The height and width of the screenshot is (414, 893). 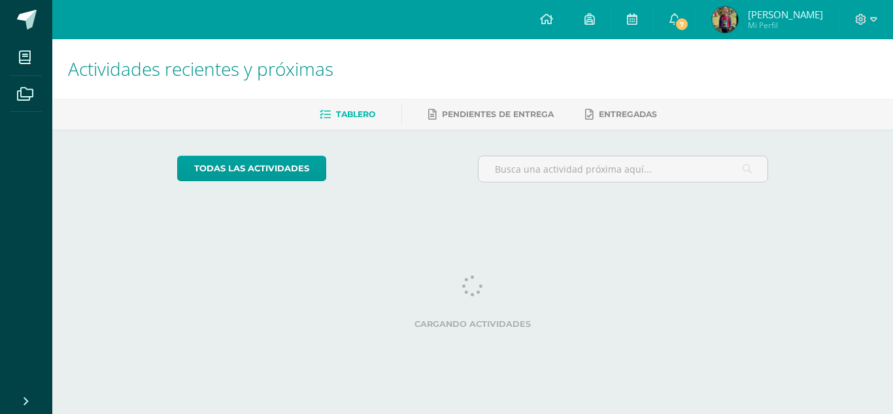 I want to click on span: Tablero, so click(x=356, y=114).